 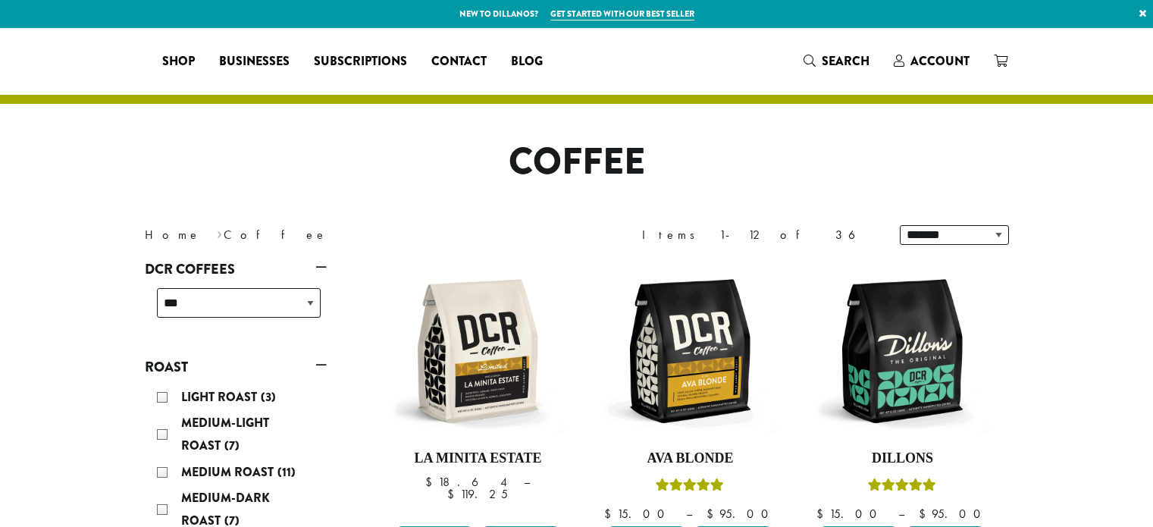 I want to click on span: (3), so click(x=268, y=396).